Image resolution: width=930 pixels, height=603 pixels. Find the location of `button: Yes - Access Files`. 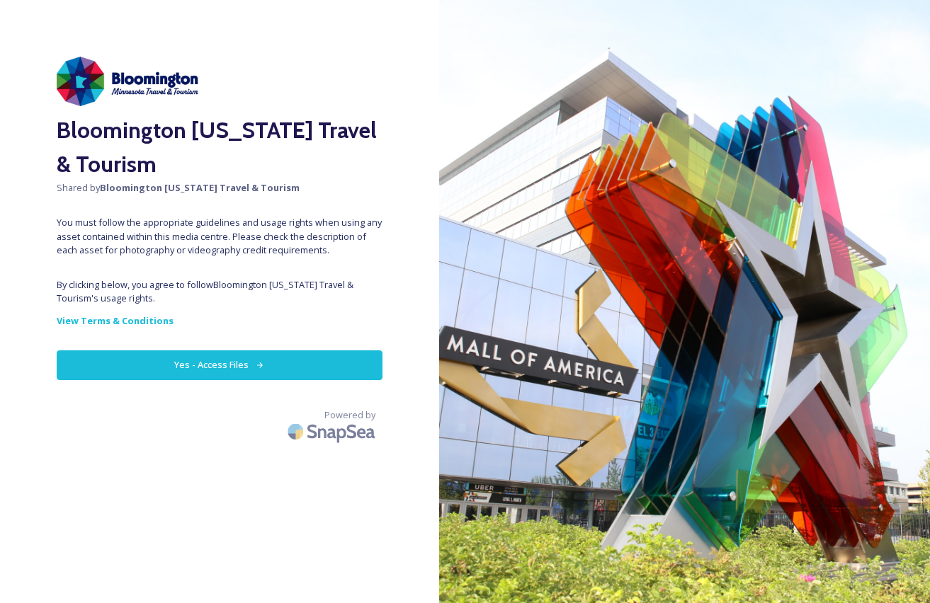

button: Yes - Access Files is located at coordinates (219, 365).